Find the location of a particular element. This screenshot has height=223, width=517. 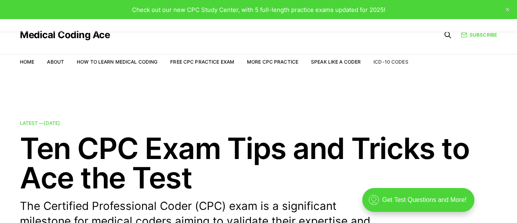

a: Home is located at coordinates (27, 62).